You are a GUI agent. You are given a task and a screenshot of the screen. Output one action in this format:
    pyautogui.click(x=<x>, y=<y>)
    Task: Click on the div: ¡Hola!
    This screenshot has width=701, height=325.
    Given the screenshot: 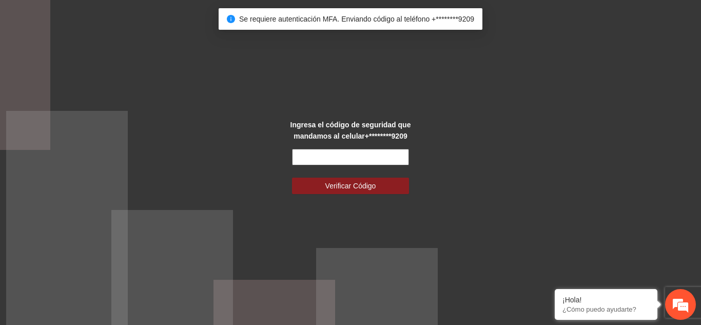 What is the action you would take?
    pyautogui.click(x=606, y=300)
    